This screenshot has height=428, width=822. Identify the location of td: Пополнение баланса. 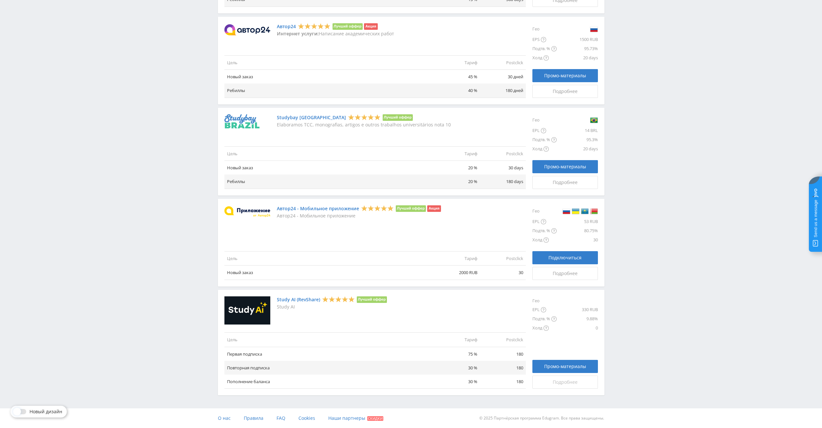
(329, 382).